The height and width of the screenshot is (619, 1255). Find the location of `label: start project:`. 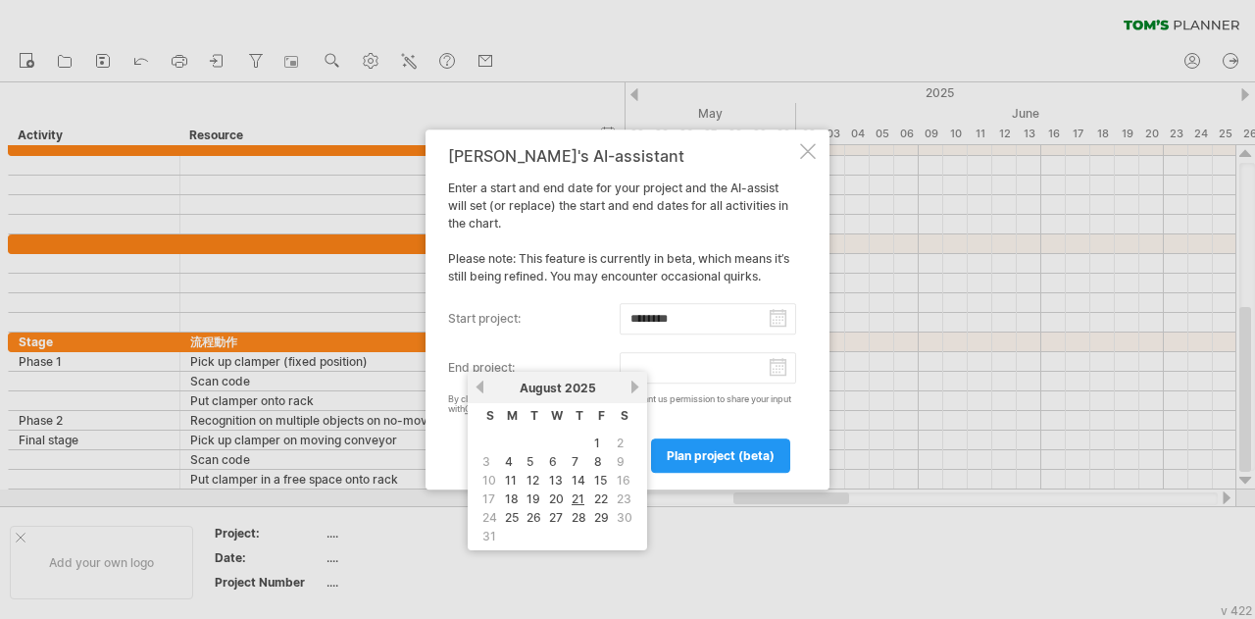

label: start project: is located at coordinates (534, 319).